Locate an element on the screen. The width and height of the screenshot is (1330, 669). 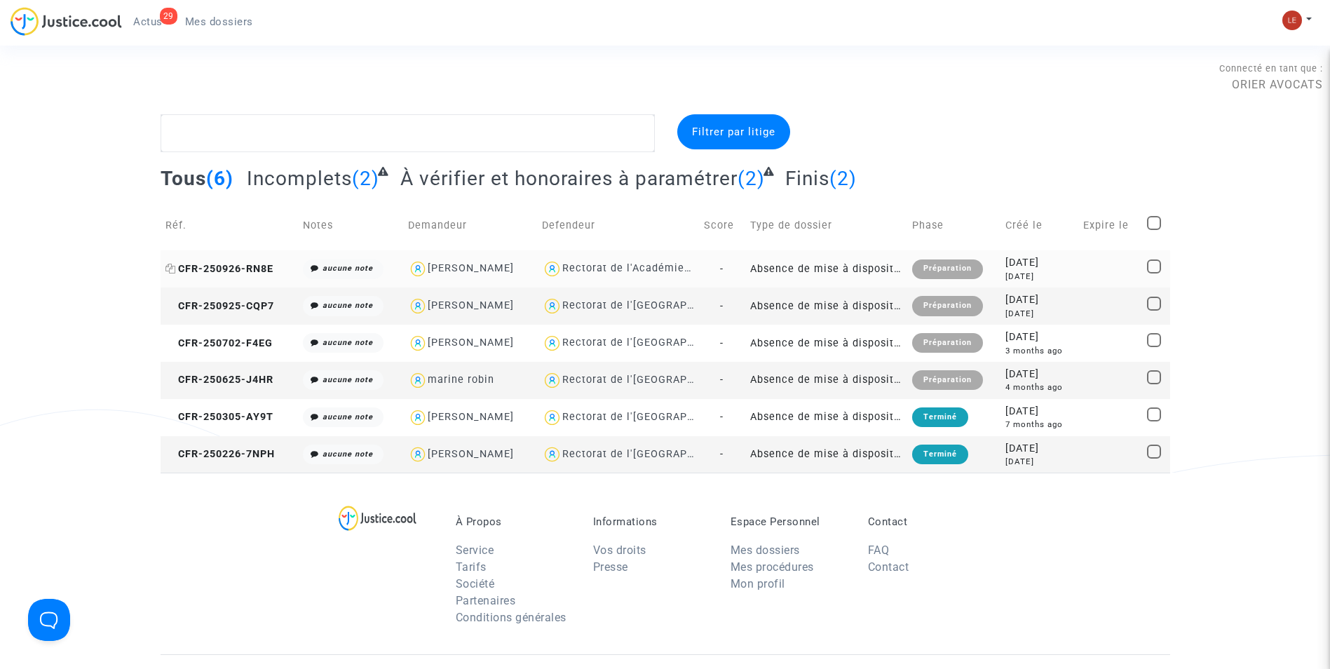
span: Connecté en tant que : is located at coordinates (1271, 68).